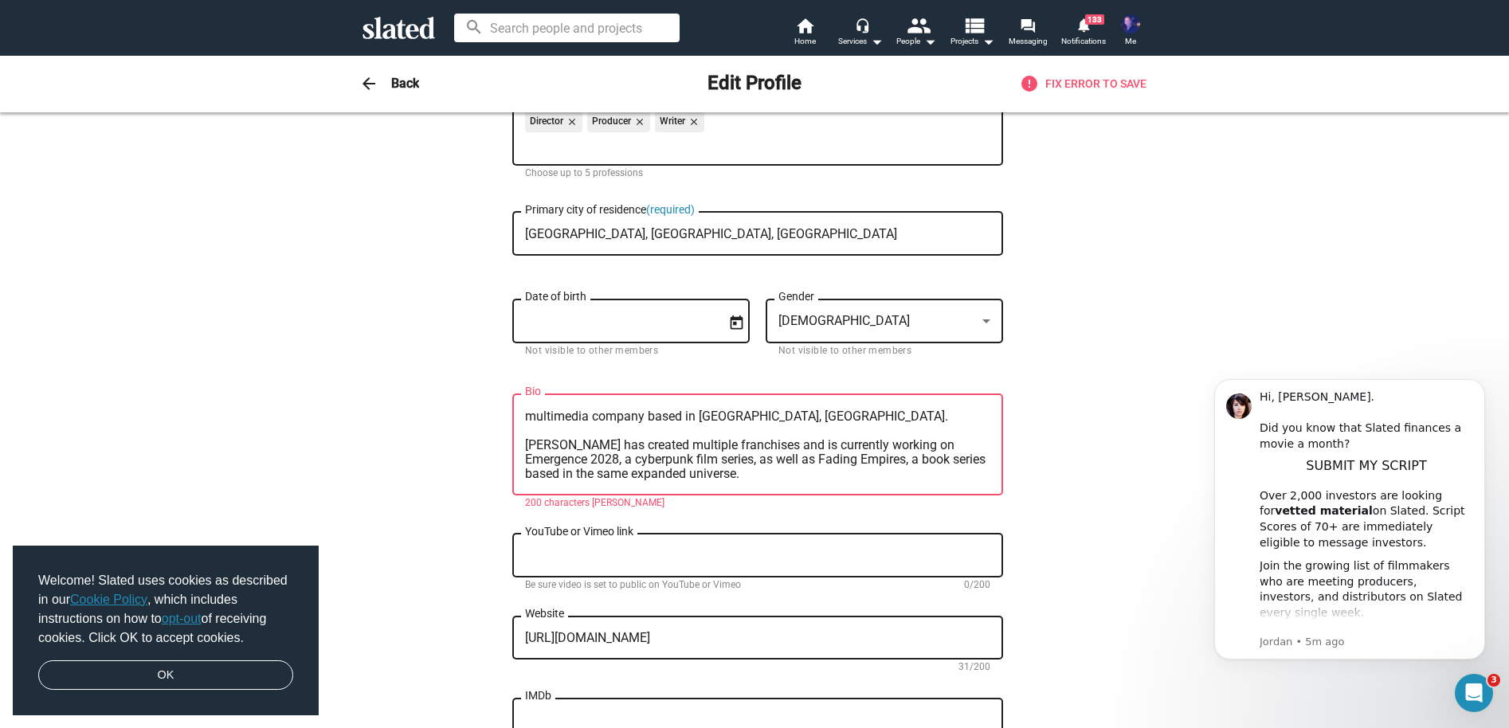 The image size is (1509, 728). I want to click on span: Fix Error to save, so click(1083, 84).